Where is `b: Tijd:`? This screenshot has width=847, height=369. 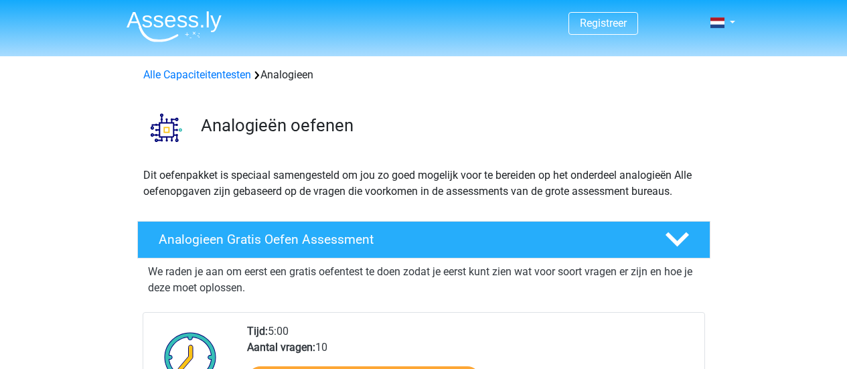
b: Tijd: is located at coordinates (257, 331).